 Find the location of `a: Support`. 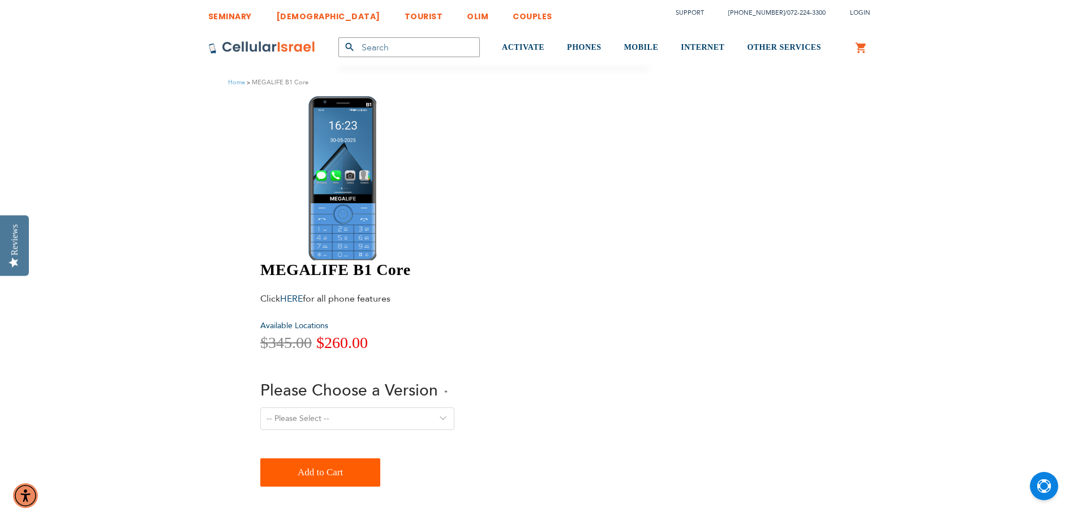

a: Support is located at coordinates (690, 12).